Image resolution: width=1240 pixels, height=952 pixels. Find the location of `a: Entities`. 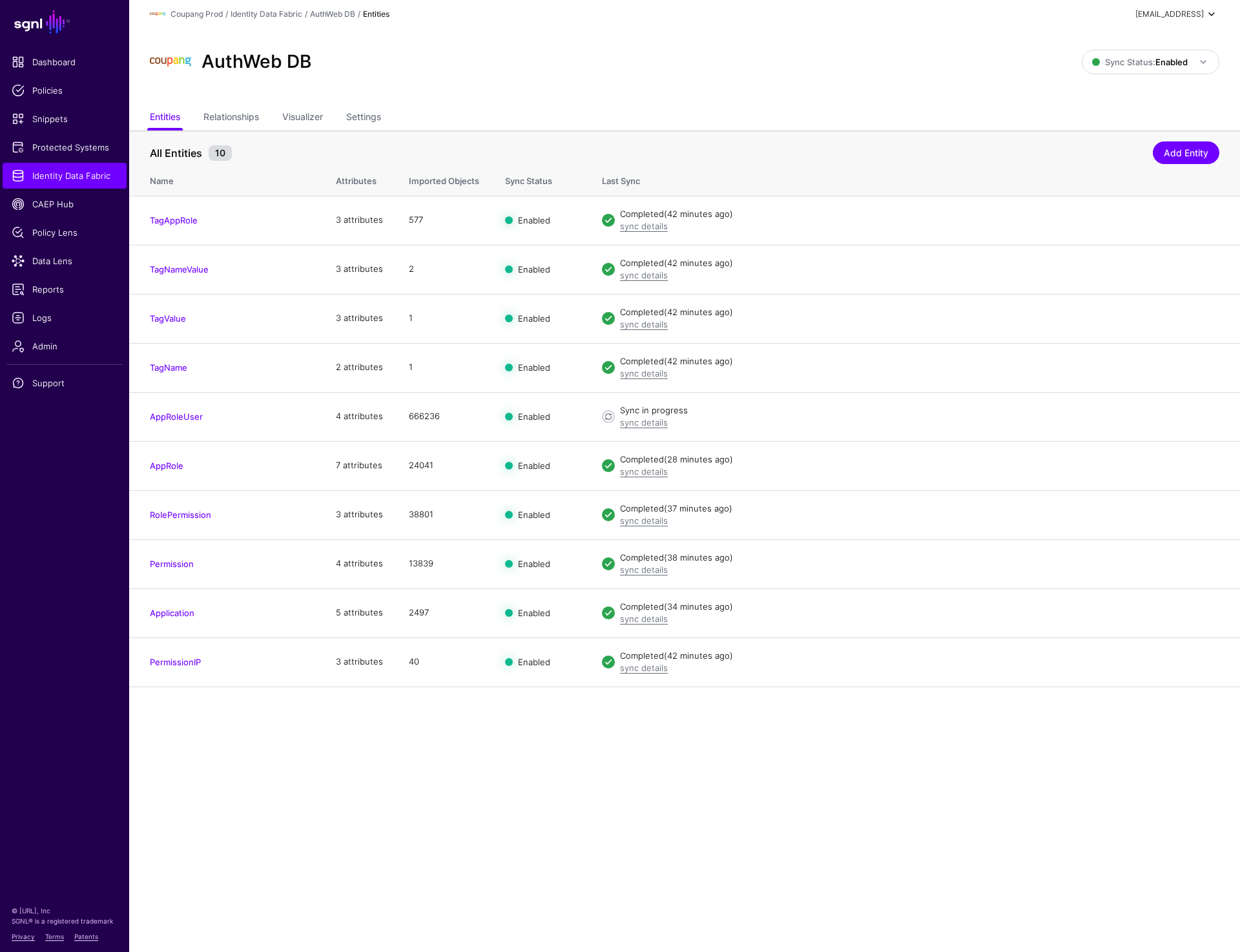

a: Entities is located at coordinates (165, 118).